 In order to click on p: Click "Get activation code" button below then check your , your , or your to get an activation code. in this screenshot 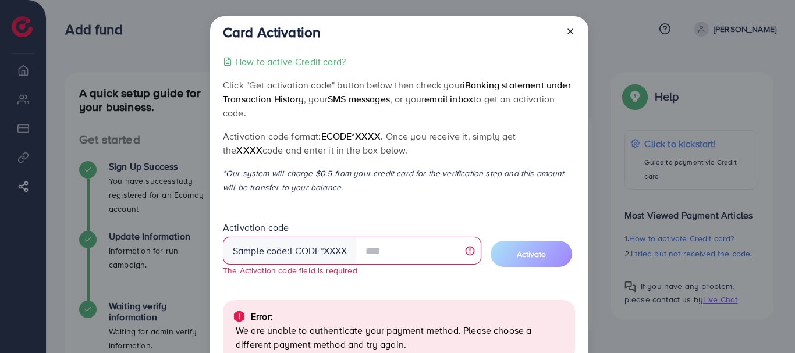, I will do `click(399, 99)`.